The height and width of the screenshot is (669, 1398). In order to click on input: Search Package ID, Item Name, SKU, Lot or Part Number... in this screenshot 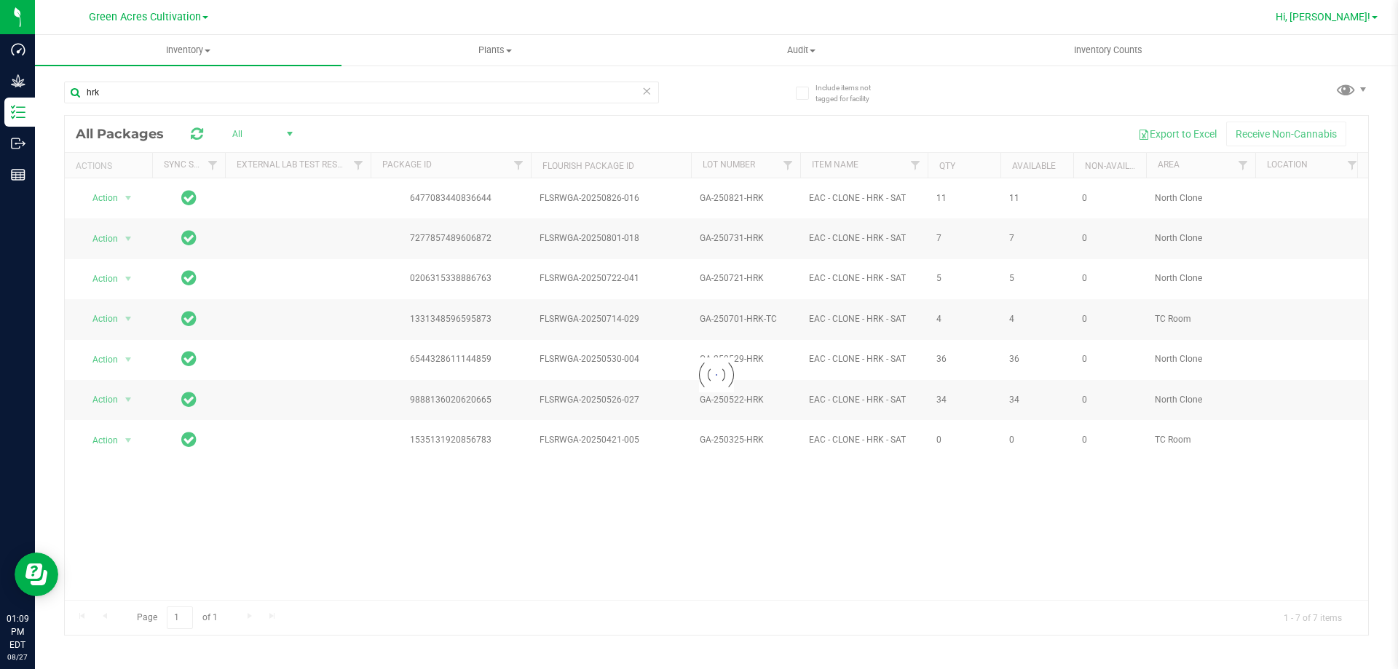, I will do `click(361, 92)`.